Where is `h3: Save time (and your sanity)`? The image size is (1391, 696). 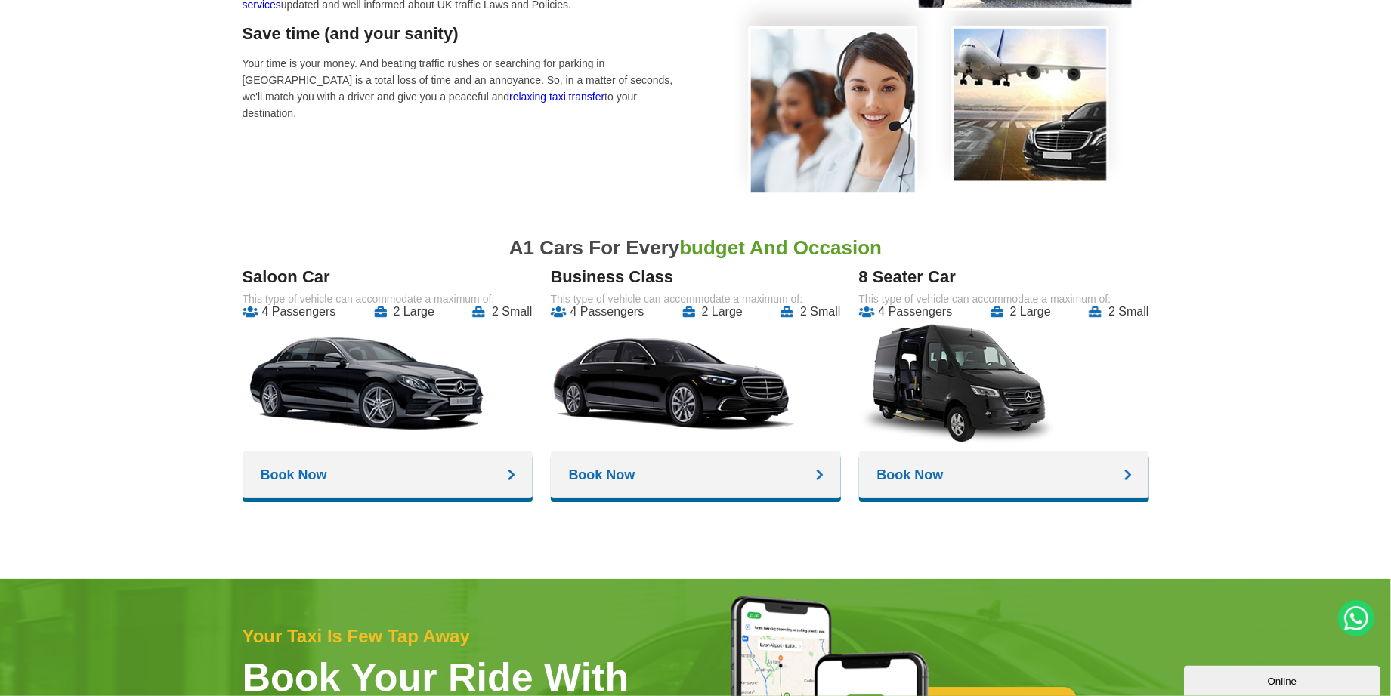 h3: Save time (and your sanity) is located at coordinates (460, 34).